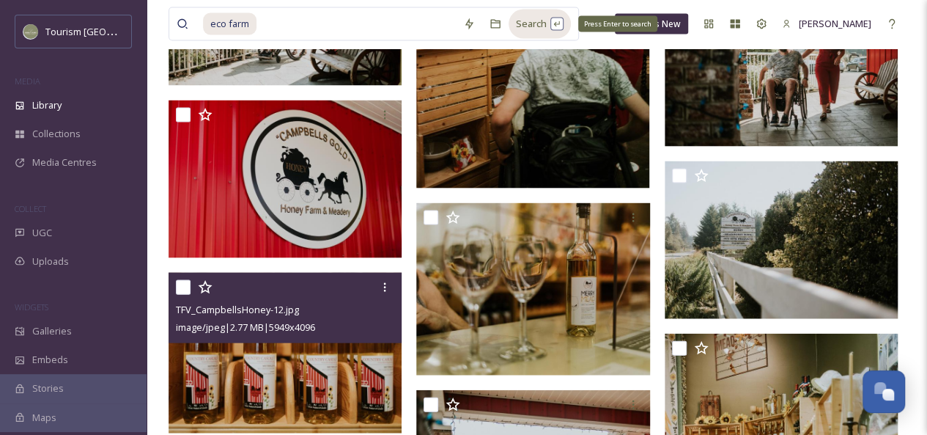 The width and height of the screenshot is (927, 435). I want to click on span: Stories, so click(48, 388).